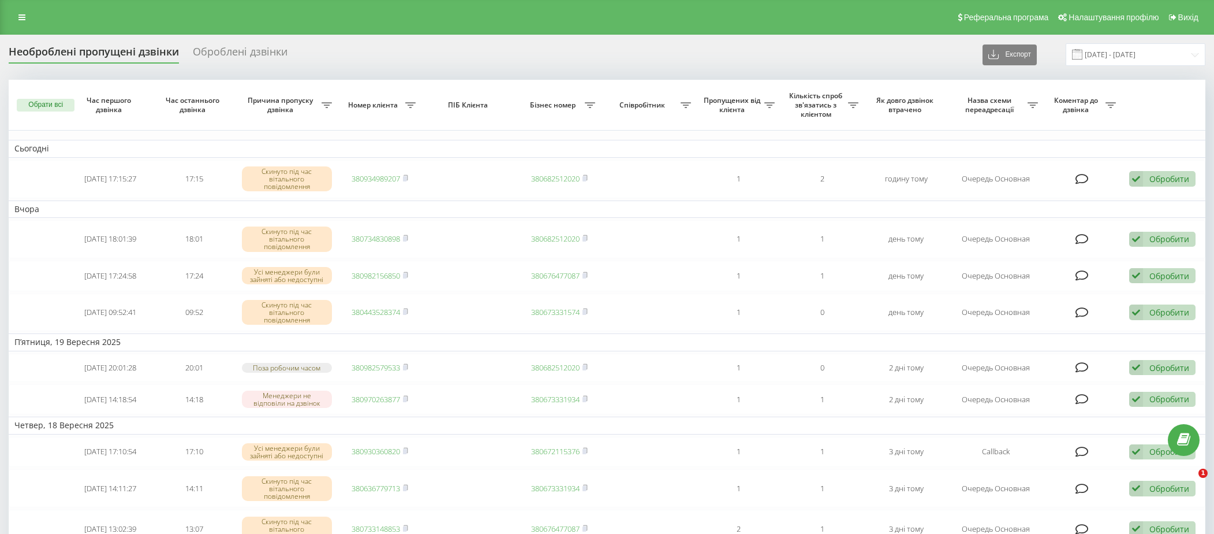 The width and height of the screenshot is (1214, 534). I want to click on a: 380930360820, so click(376, 451).